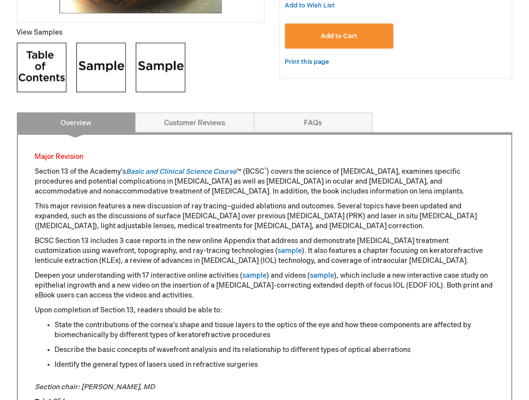 The image size is (529, 400). Describe the element at coordinates (310, 5) in the screenshot. I see `a: Add to Wish List` at that location.